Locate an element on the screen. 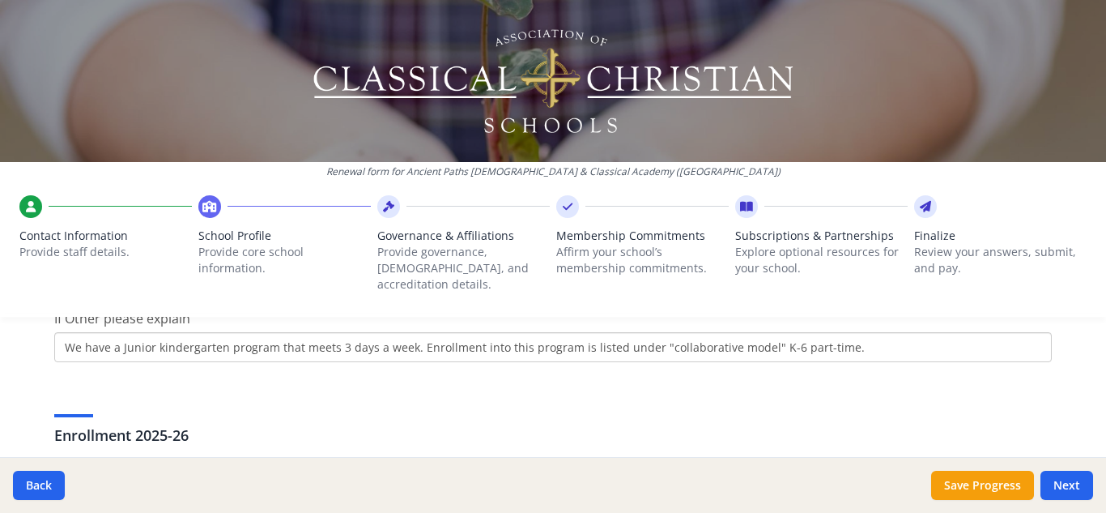  p: Provide staff details. is located at coordinates (105, 252).